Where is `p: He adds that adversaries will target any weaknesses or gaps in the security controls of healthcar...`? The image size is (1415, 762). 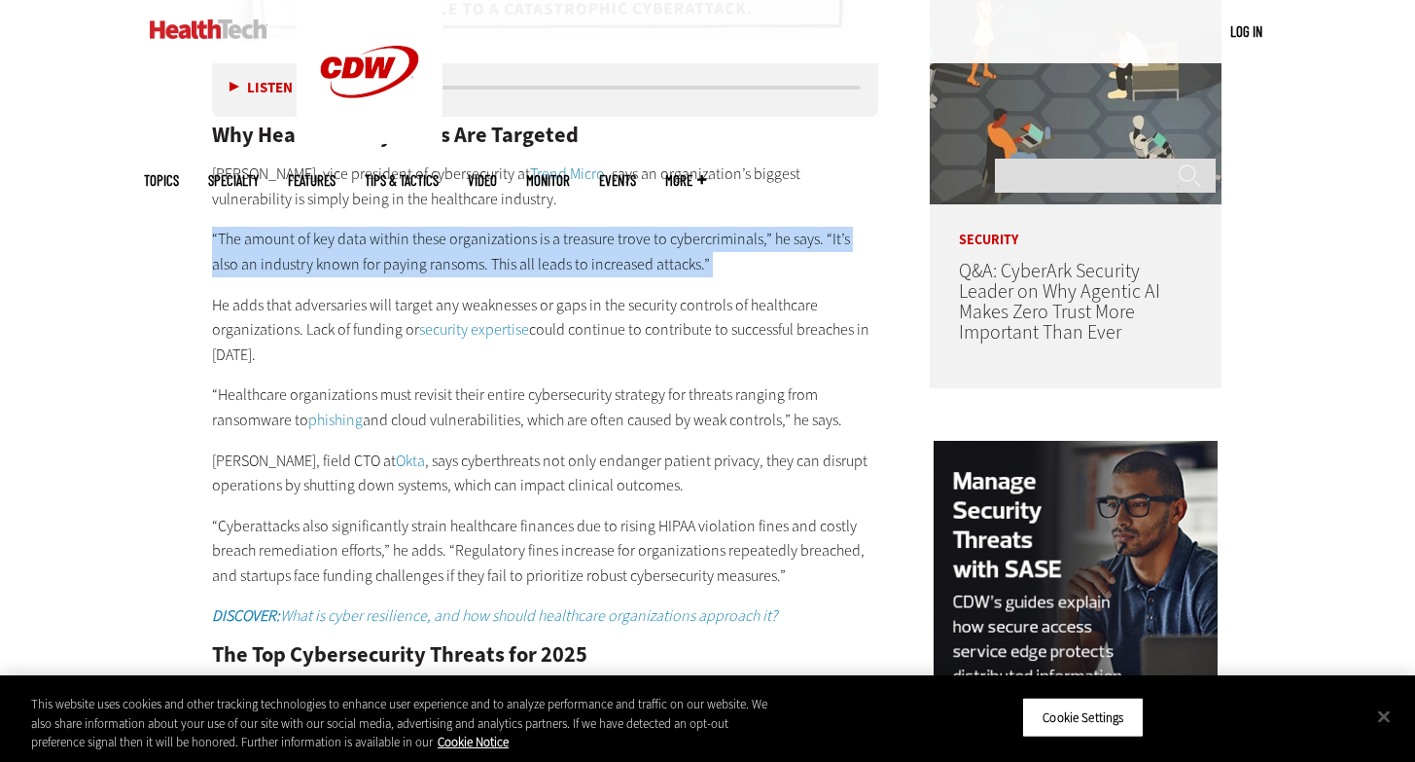 p: He adds that adversaries will target any weaknesses or gaps in the security controls of healthcar... is located at coordinates (546, 330).